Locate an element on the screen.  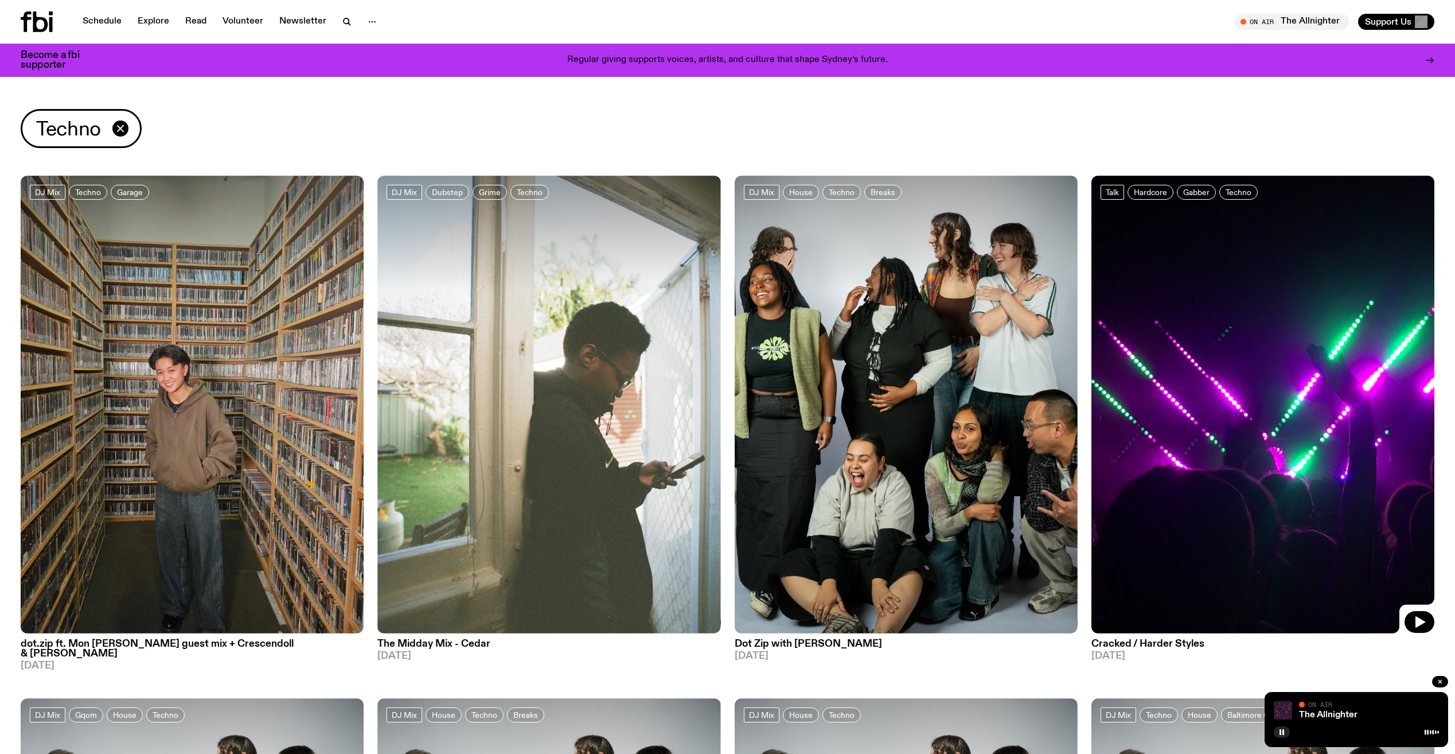
span: Hardcore is located at coordinates (1151, 192).